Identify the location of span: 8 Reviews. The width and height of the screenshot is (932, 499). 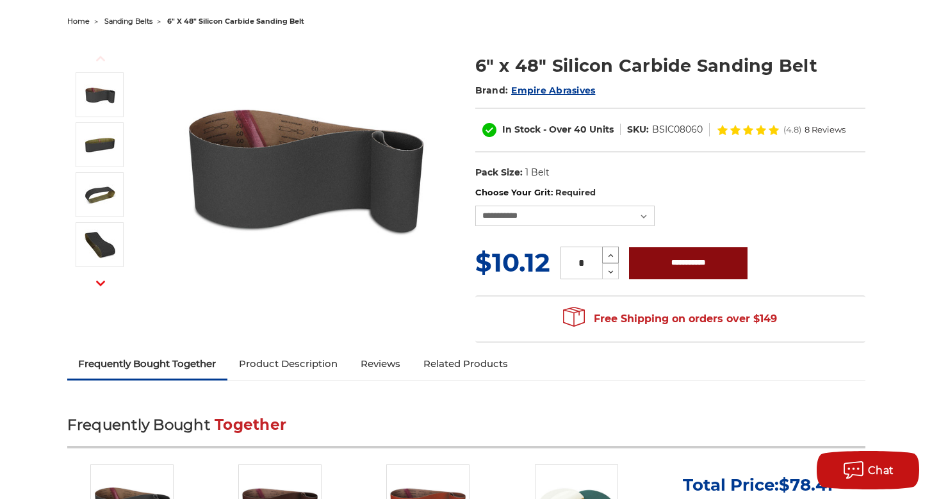
(825, 129).